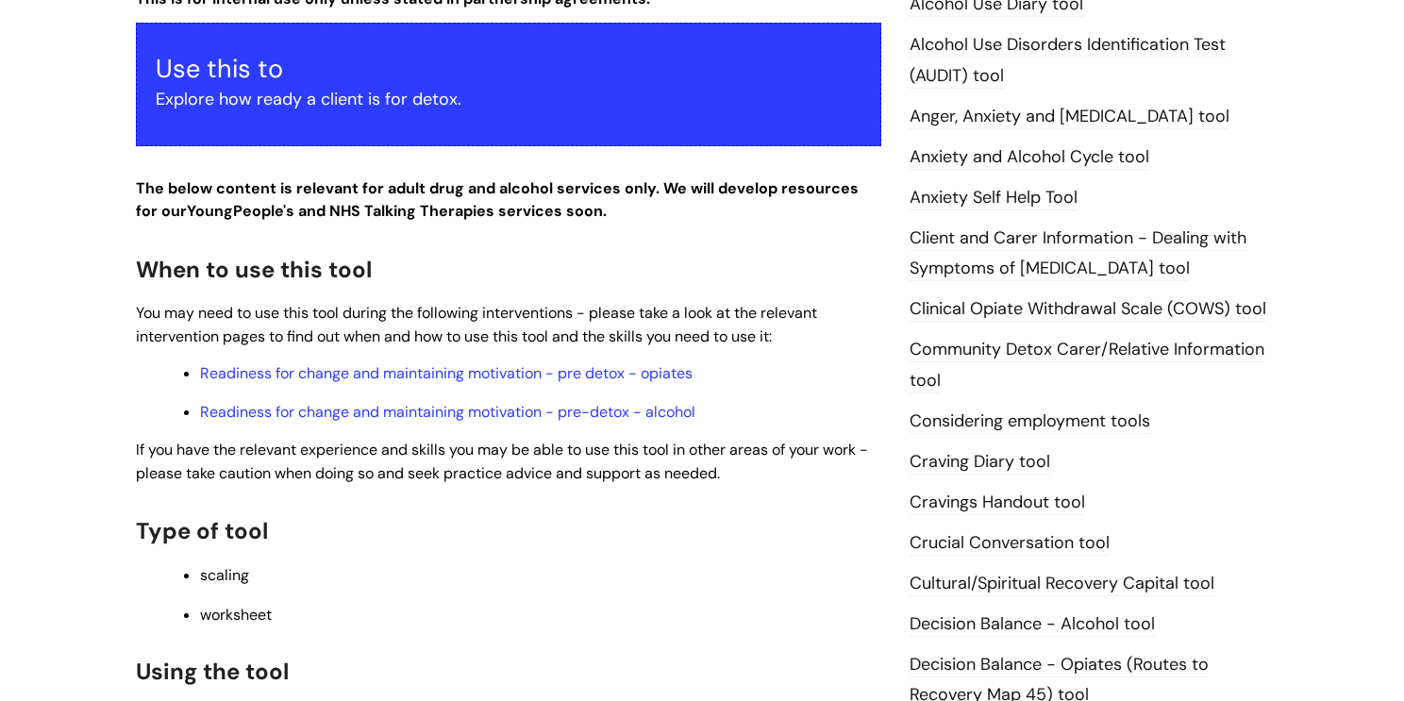 The width and height of the screenshot is (1404, 701). I want to click on a: Readiness for change and maintaining motivation - pre-detox - alcohol, so click(447, 411).